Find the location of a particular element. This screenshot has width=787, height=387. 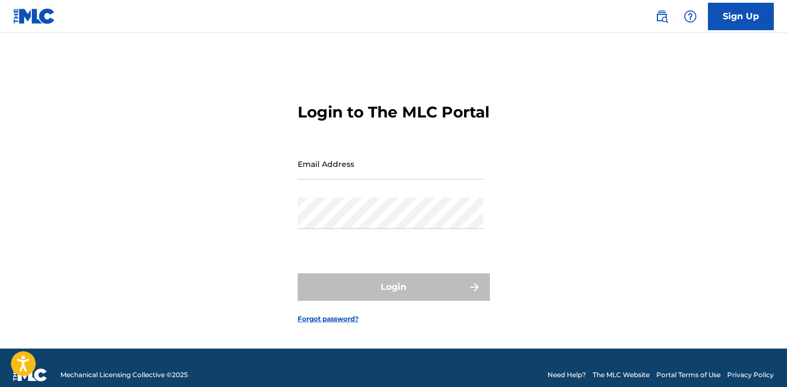

div: Chat Widget is located at coordinates (760, 361).